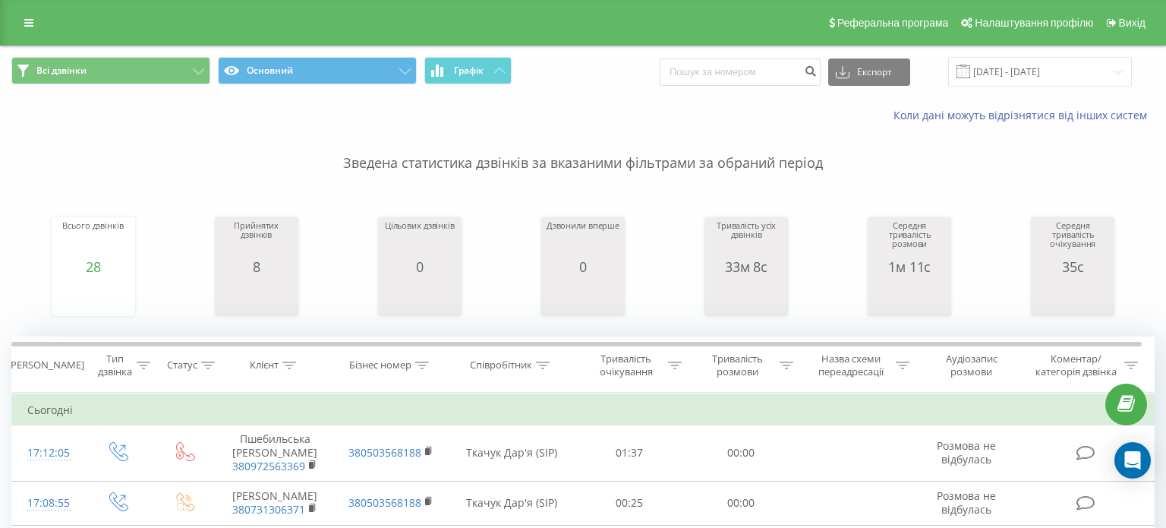  I want to click on div: Прийнятих дзвінків, so click(257, 240).